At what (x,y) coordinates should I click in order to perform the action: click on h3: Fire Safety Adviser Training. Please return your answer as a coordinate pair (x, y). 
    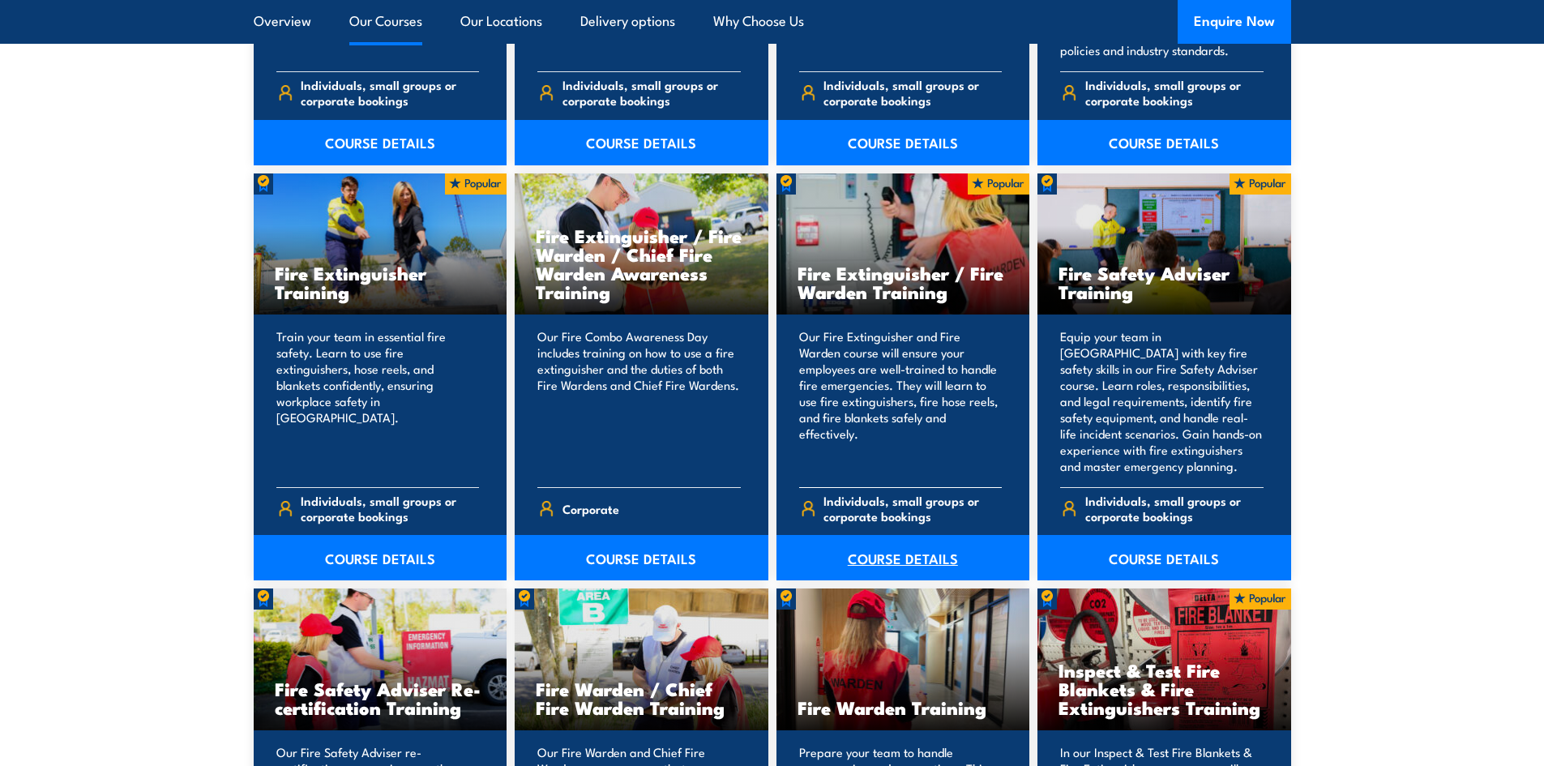
    Looking at the image, I should click on (1164, 282).